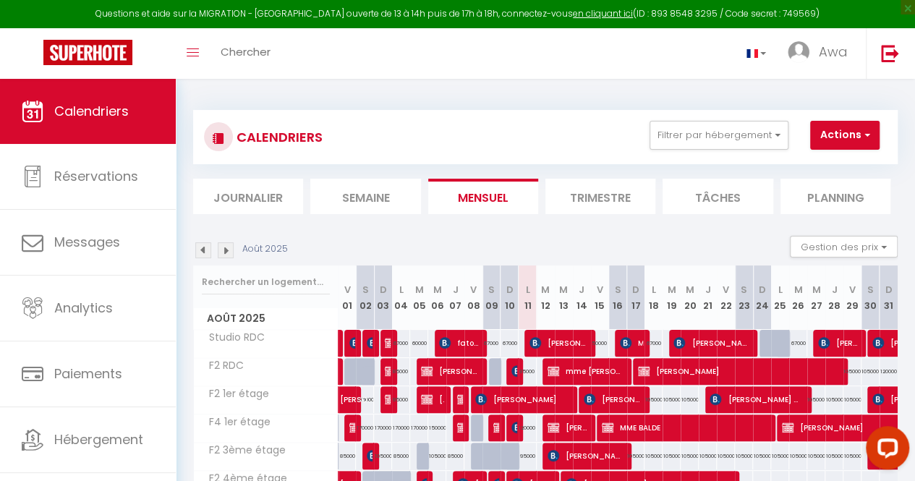  I want to click on span: Hébergement, so click(98, 439).